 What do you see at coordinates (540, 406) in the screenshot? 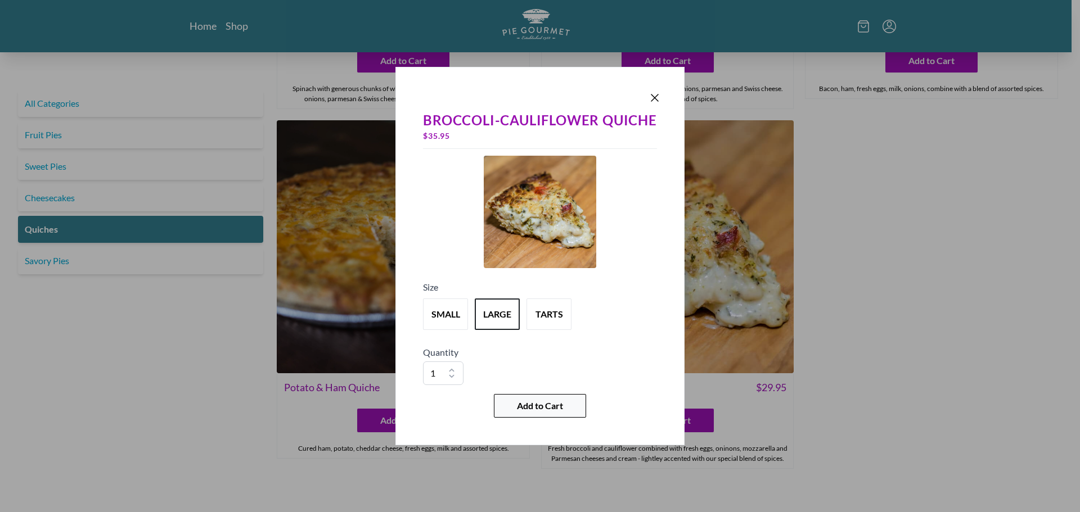
I see `span: Add to Cart` at bounding box center [540, 406].